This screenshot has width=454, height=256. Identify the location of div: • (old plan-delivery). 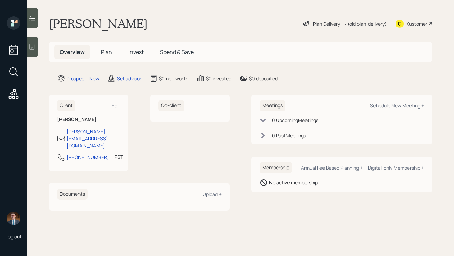
(365, 24).